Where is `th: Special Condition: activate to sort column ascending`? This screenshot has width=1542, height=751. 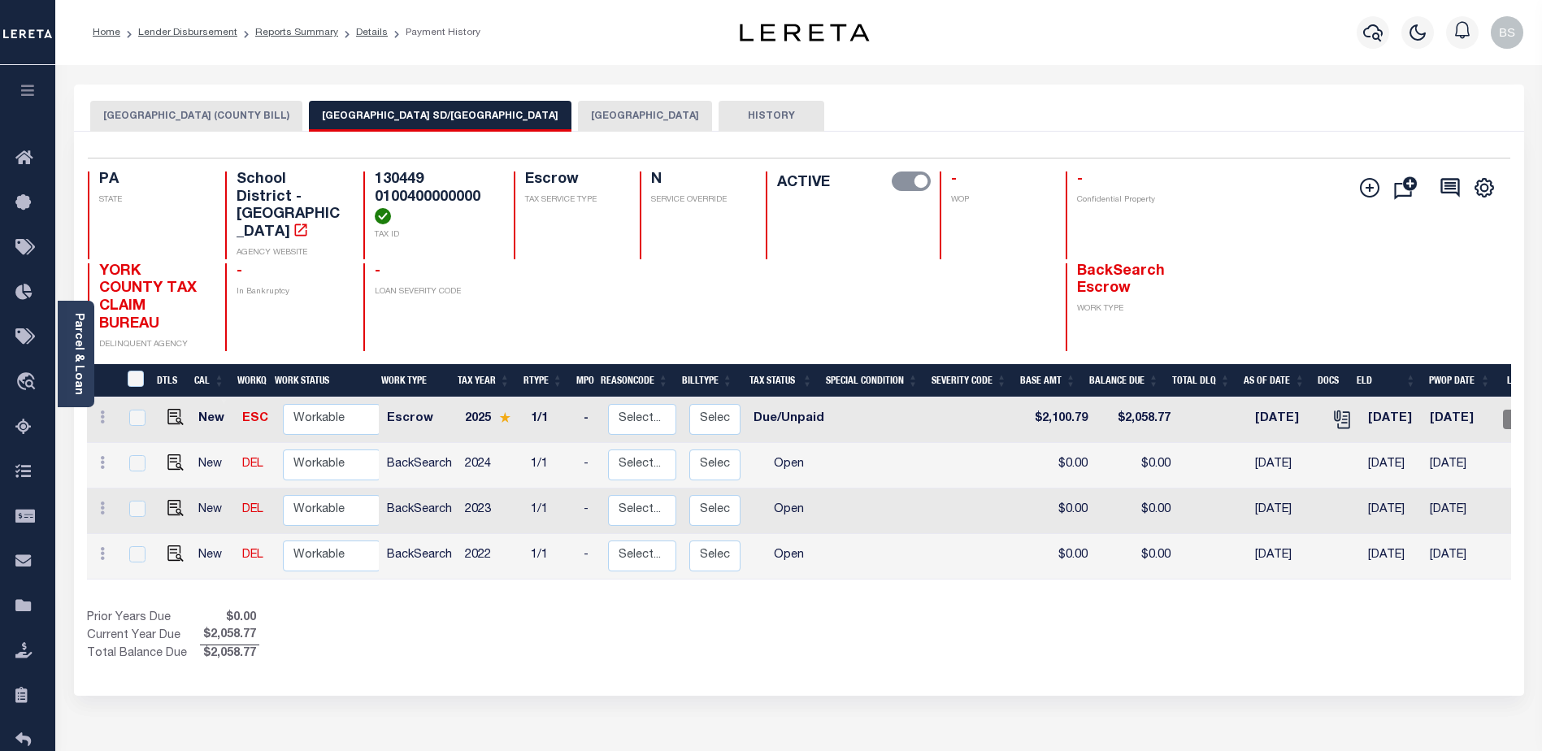 th: Special Condition: activate to sort column ascending is located at coordinates (872, 381).